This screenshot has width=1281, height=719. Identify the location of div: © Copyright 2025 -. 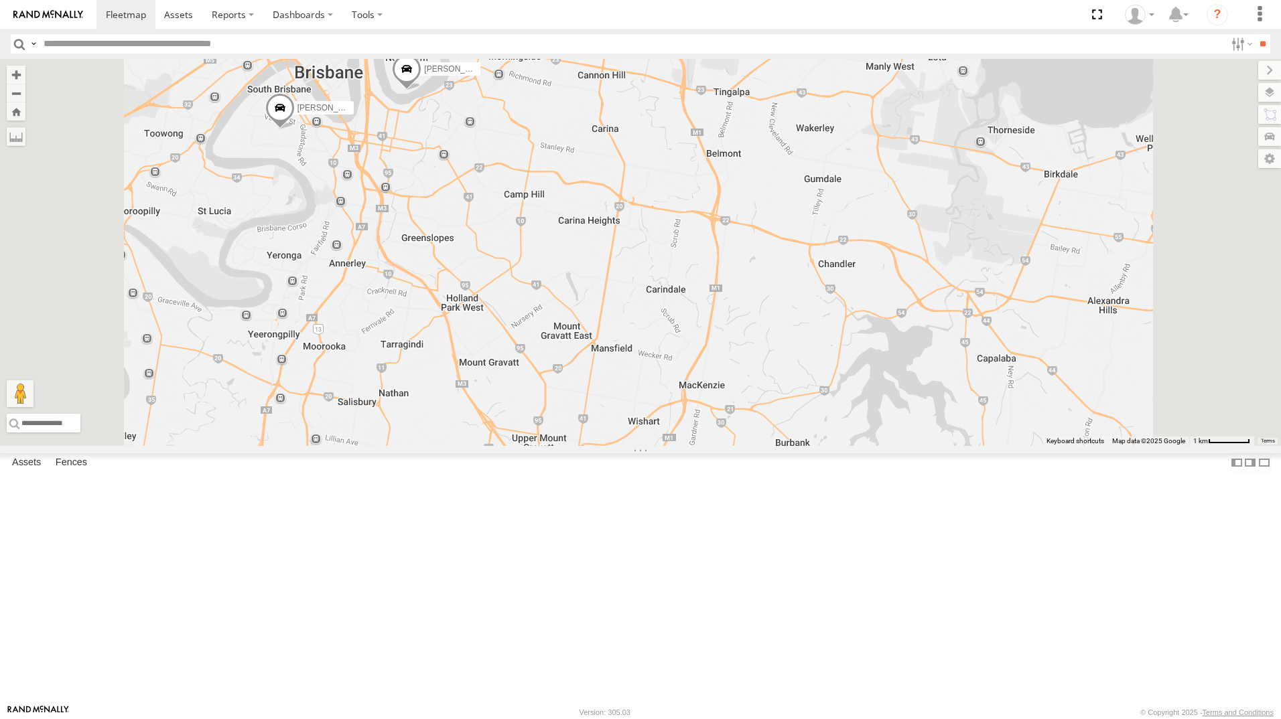
(1206, 713).